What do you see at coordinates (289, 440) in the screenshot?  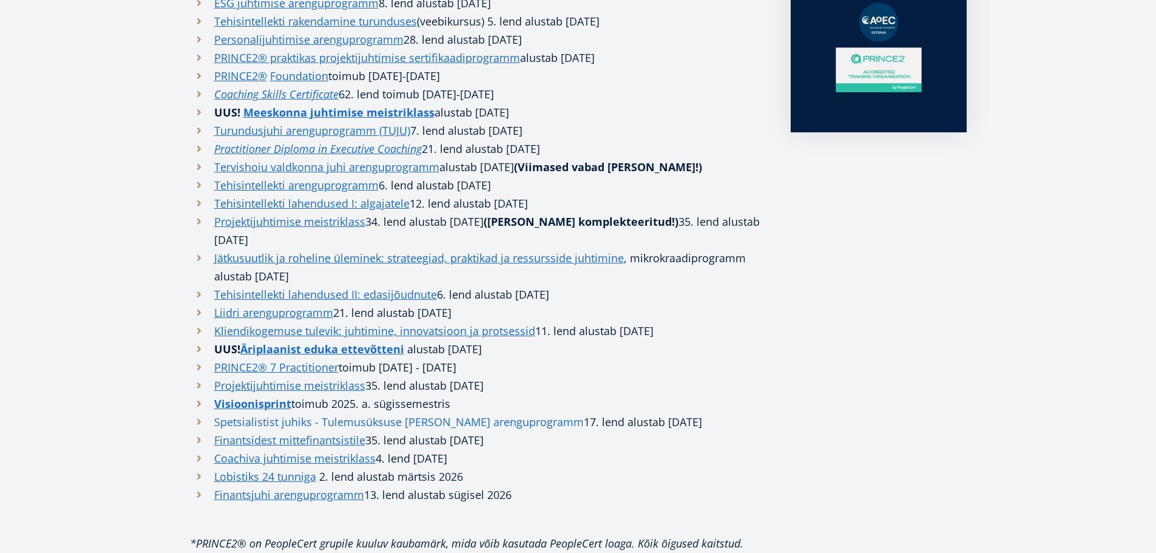 I see `a: Finantsidest mittefinantsistile` at bounding box center [289, 440].